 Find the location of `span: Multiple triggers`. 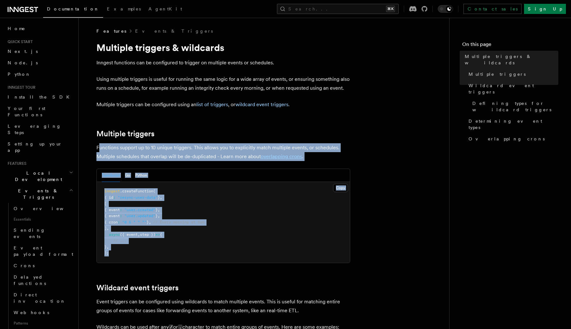

span: Multiple triggers is located at coordinates (497, 74).